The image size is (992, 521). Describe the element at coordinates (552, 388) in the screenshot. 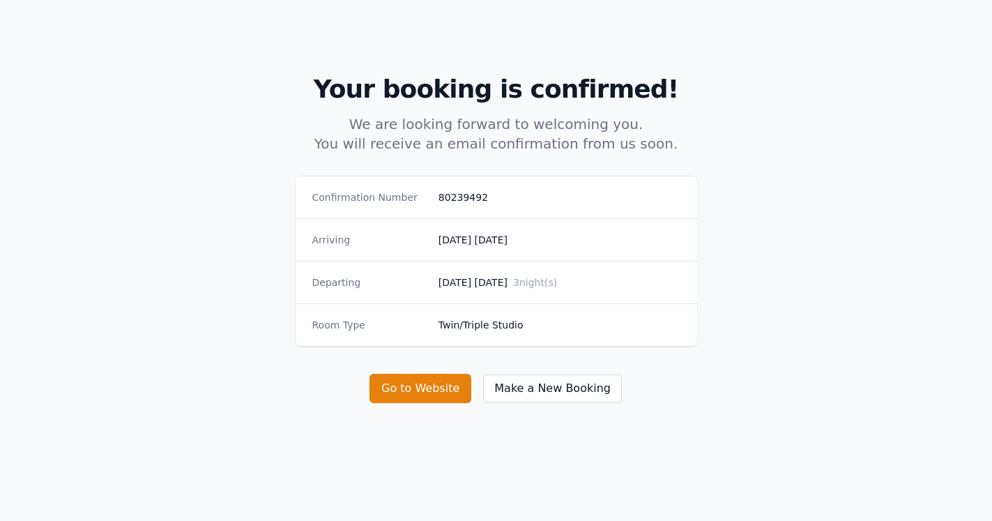

I see `button: Make a New Booking` at that location.